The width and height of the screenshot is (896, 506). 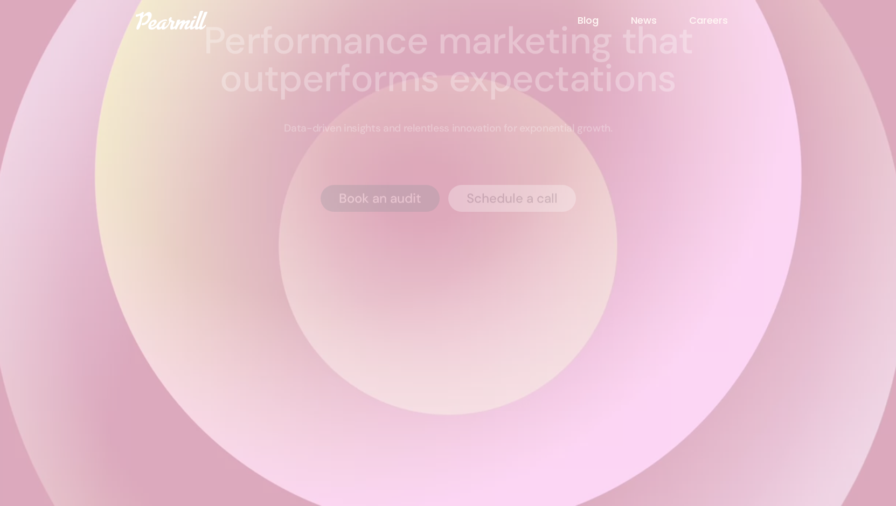 I want to click on p: Data-driven insights and relentless innovation for exponential growth., so click(x=448, y=128).